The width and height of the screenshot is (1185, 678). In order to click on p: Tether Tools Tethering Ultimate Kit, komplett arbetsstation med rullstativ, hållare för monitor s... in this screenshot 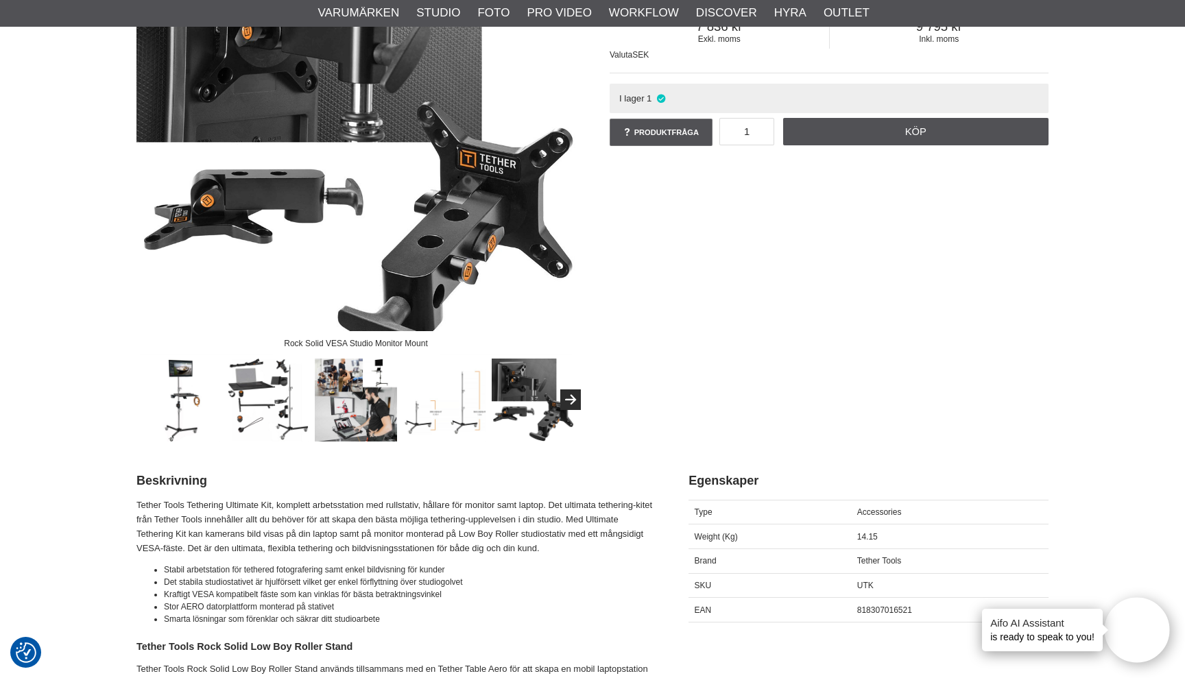, I will do `click(395, 527)`.